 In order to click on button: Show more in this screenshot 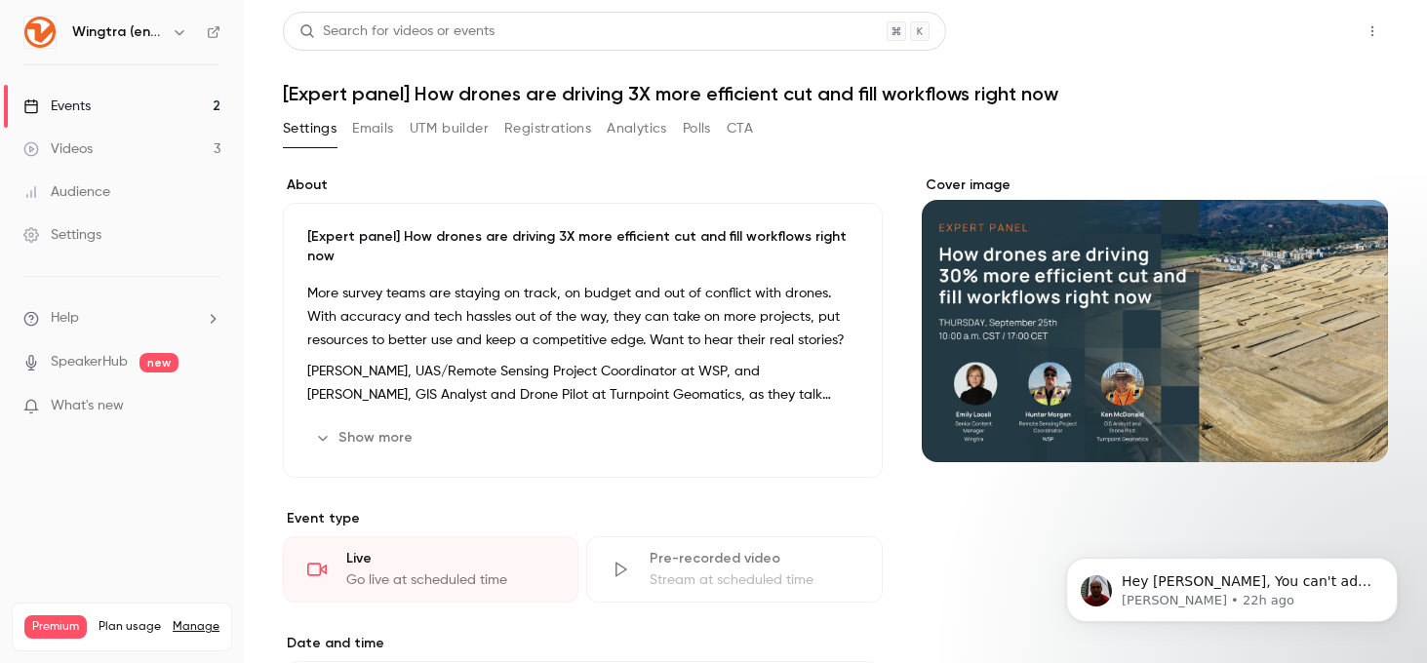, I will do `click(366, 438)`.